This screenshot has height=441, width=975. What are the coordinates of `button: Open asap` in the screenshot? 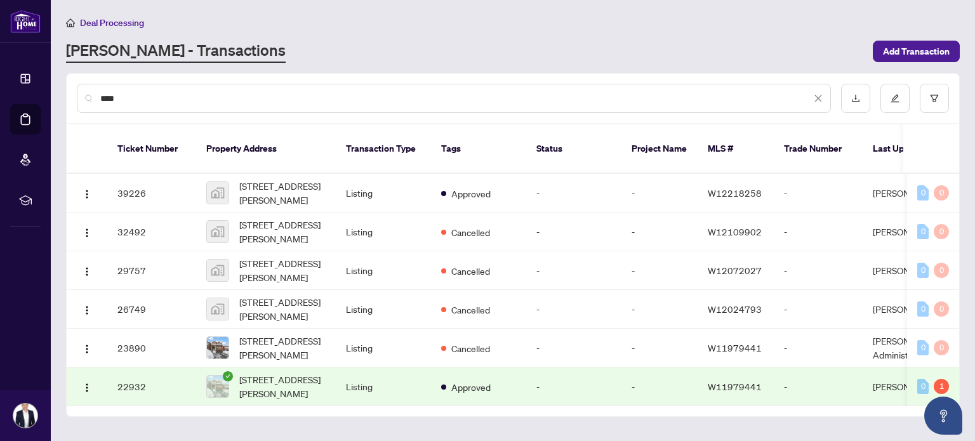 It's located at (943, 416).